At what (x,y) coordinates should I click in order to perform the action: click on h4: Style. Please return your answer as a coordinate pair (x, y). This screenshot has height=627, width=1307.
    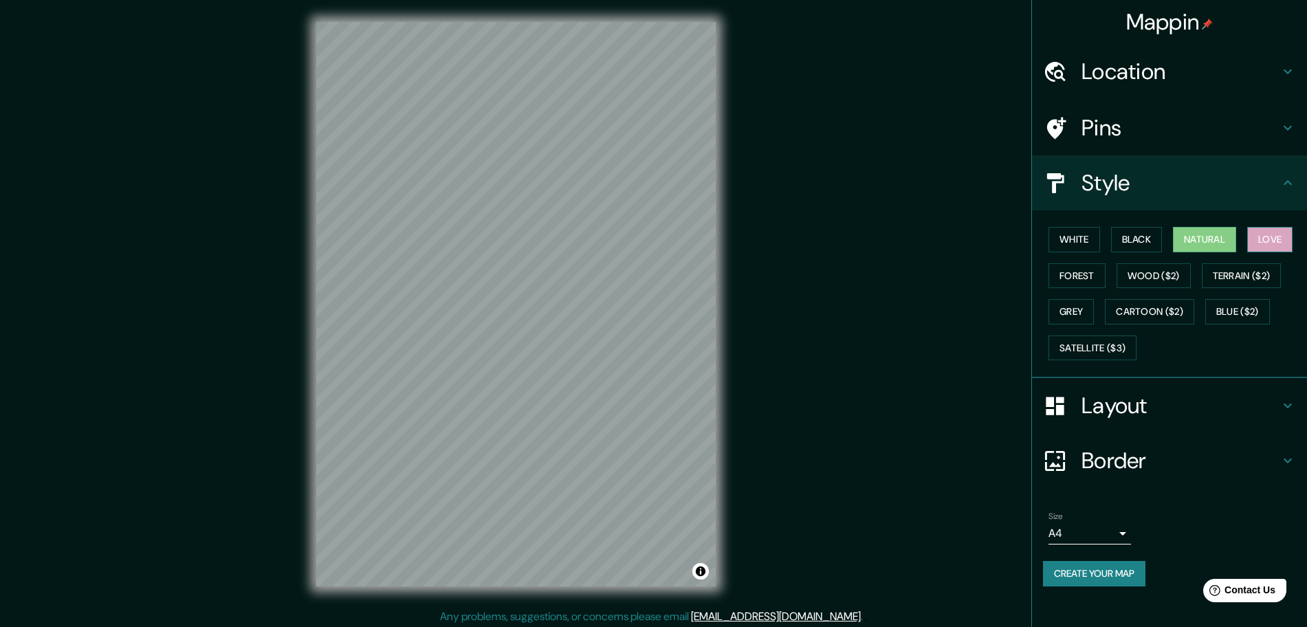
    Looking at the image, I should click on (1180, 183).